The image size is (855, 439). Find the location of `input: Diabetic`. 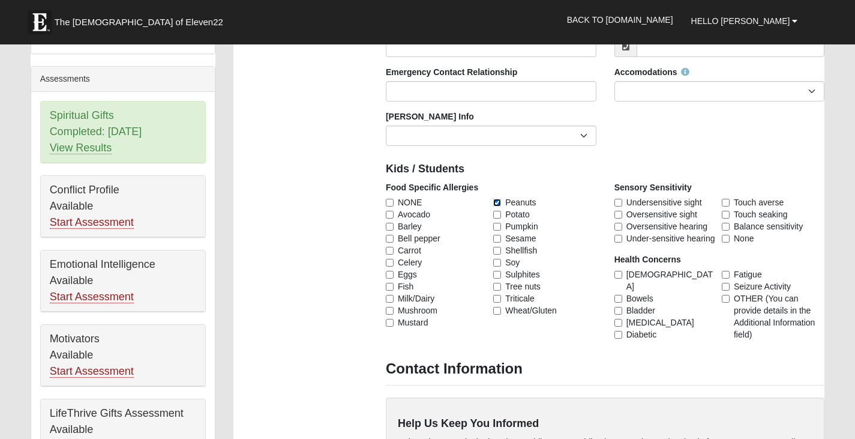

input: Diabetic is located at coordinates (618, 334).